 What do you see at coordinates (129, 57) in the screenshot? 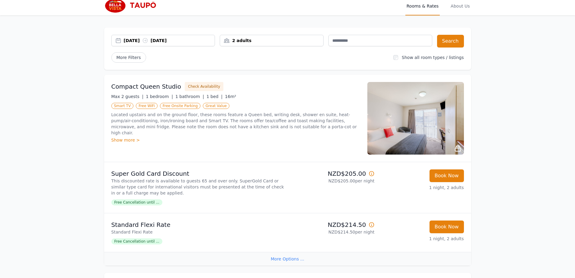
I see `span: More Filters` at bounding box center [129, 57].